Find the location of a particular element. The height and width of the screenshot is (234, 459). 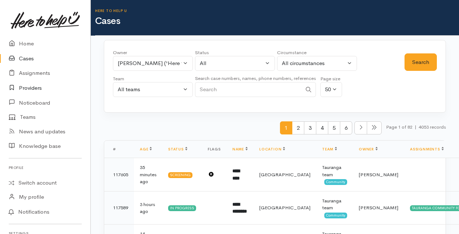

div: All teams is located at coordinates (150, 89).